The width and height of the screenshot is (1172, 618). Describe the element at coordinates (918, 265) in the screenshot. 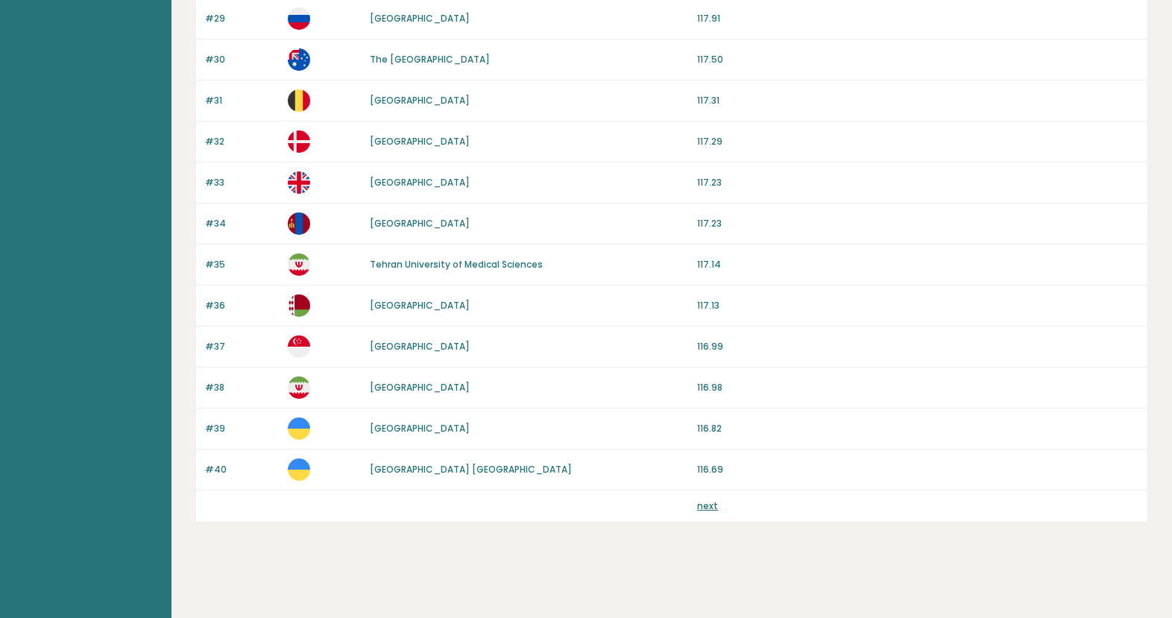

I see `p: 117.14` at that location.